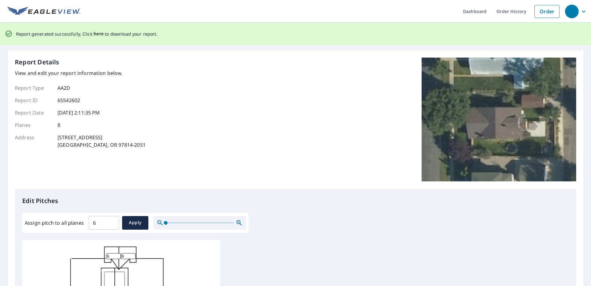  What do you see at coordinates (54, 223) in the screenshot?
I see `label: Assign pitch to all planes` at bounding box center [54, 223].